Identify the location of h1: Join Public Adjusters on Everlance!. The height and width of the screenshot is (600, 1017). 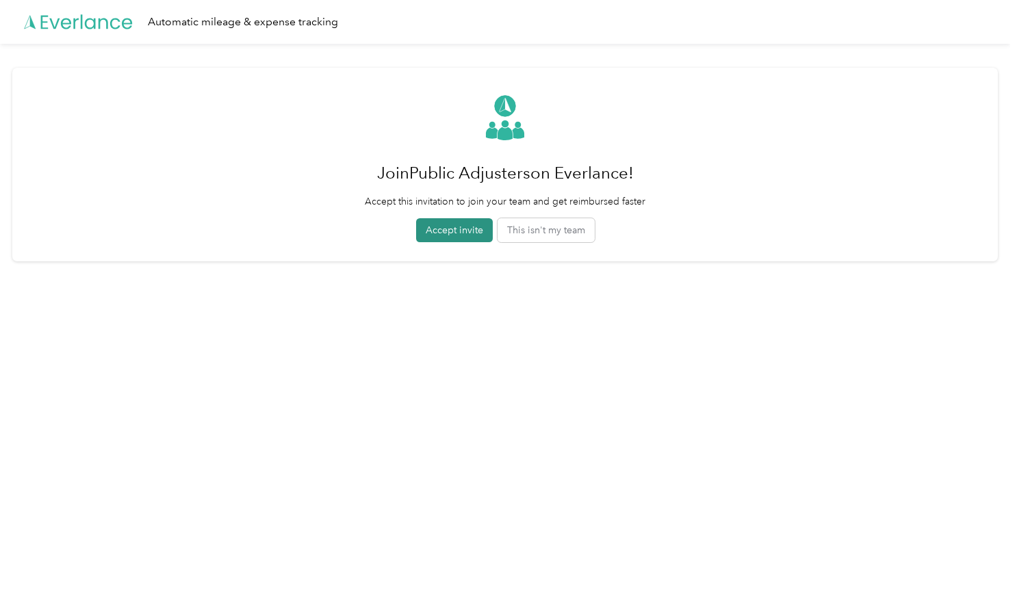
(505, 173).